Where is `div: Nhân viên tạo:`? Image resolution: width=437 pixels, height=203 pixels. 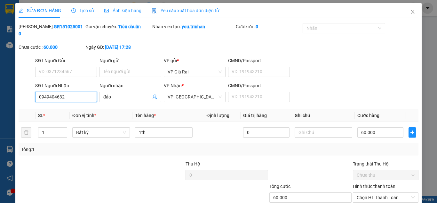 div: Nhân viên tạo: is located at coordinates (193, 27).